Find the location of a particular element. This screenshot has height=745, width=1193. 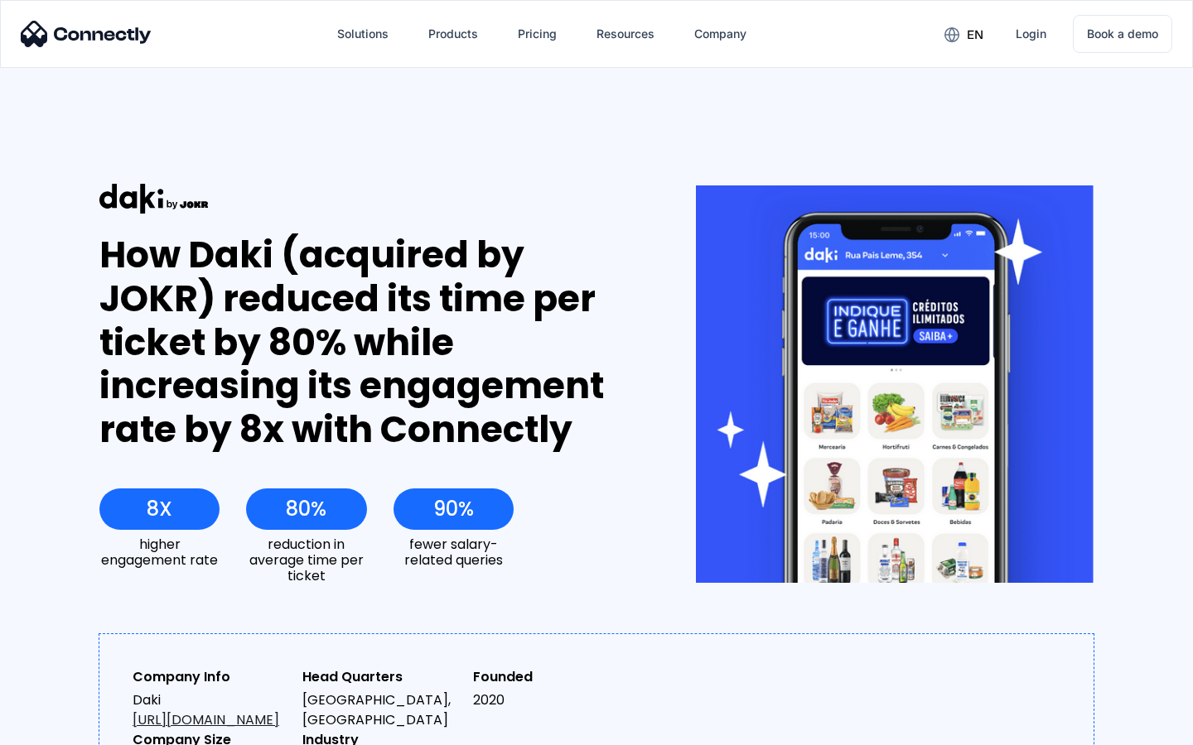

a: Login is located at coordinates (1030, 34).